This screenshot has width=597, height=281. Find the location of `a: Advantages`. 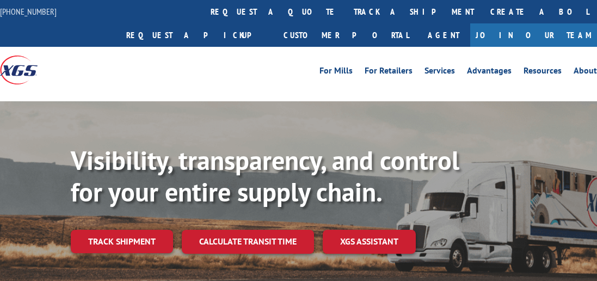

a: Advantages is located at coordinates (489, 72).